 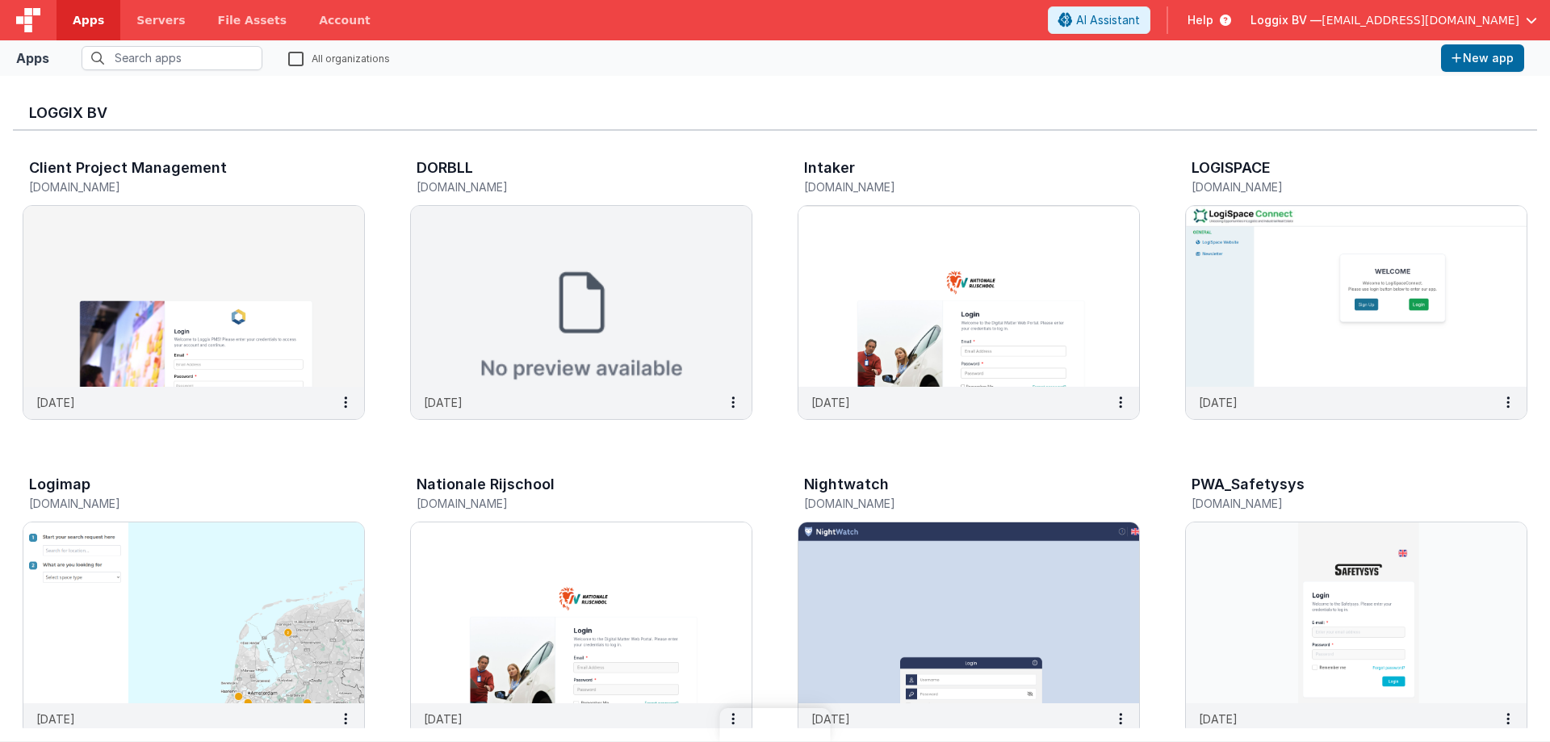 I want to click on h3: Nightwatch, so click(x=846, y=485).